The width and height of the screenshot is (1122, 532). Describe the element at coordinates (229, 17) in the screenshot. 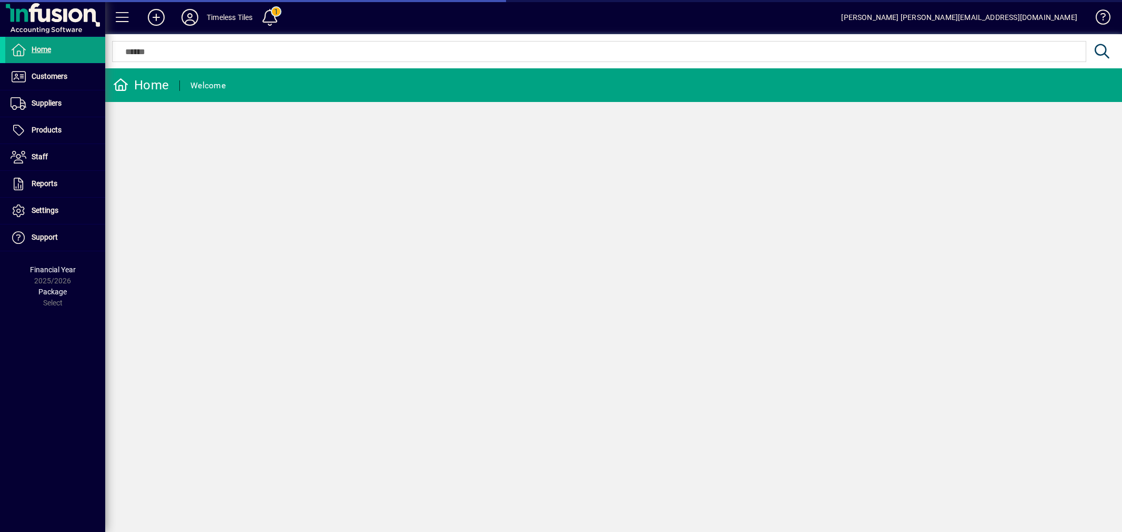

I see `div: Timeless Tiles` at that location.